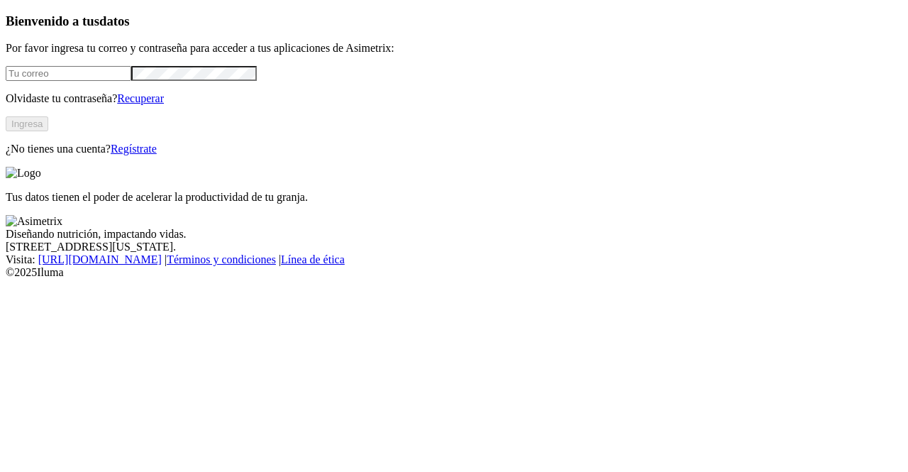  I want to click on input: Tu correo, so click(68, 73).